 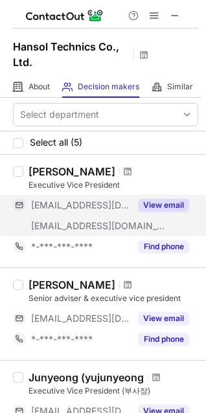 I want to click on div: Executive Vice President, so click(x=113, y=185).